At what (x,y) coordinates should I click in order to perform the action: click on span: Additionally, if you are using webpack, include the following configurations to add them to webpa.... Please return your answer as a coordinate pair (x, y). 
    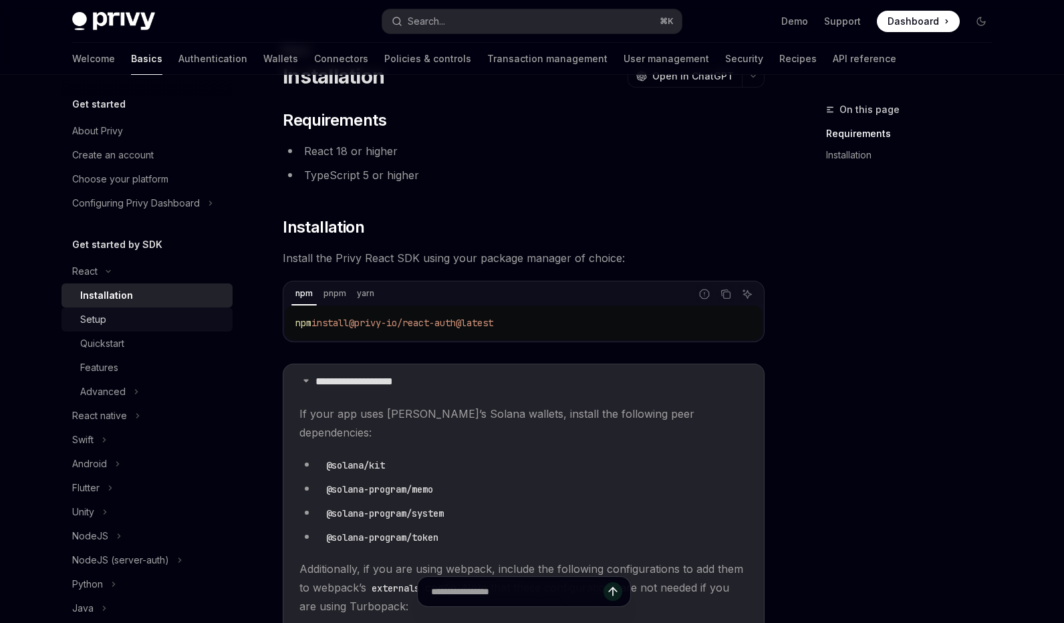
    Looking at the image, I should click on (523, 587).